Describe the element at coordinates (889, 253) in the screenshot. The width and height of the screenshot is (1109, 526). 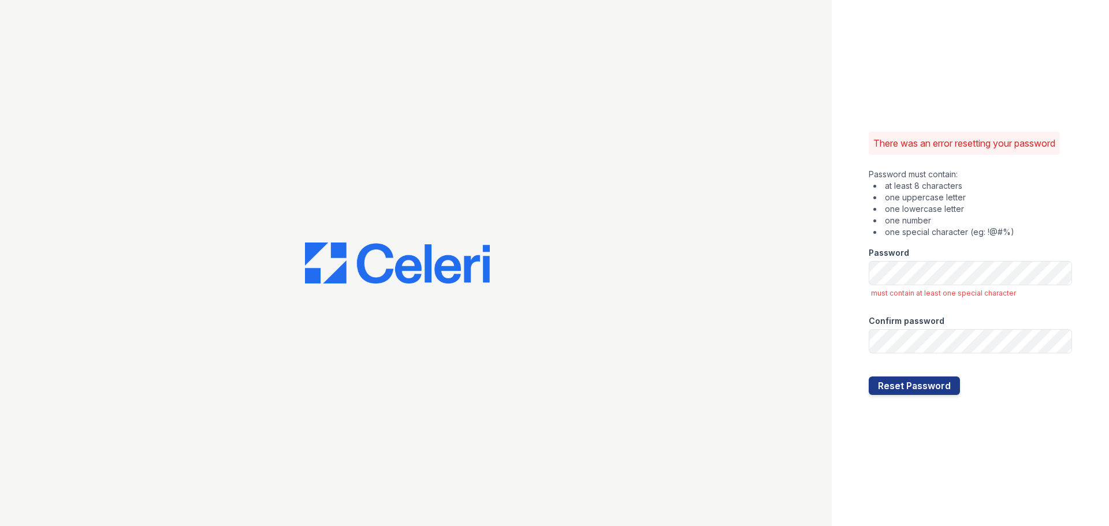
I see `label: Password` at that location.